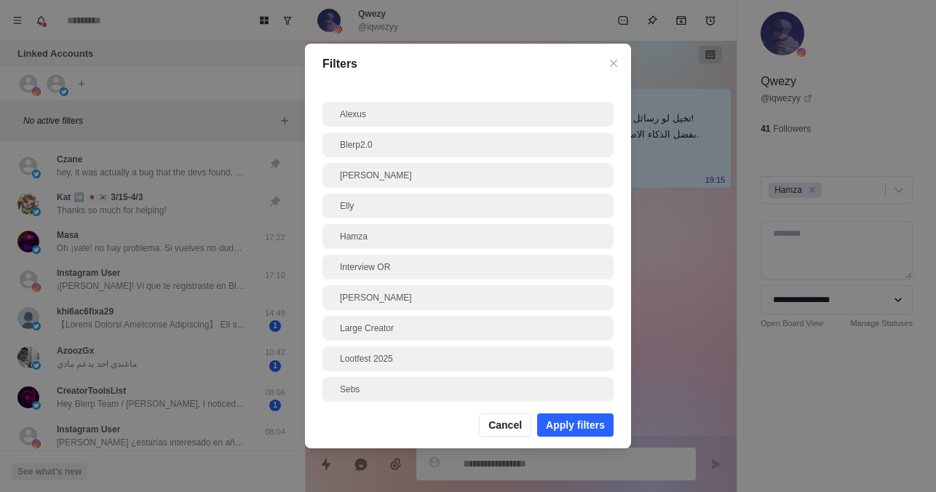 This screenshot has width=936, height=492. I want to click on button: Apply filters, so click(575, 425).